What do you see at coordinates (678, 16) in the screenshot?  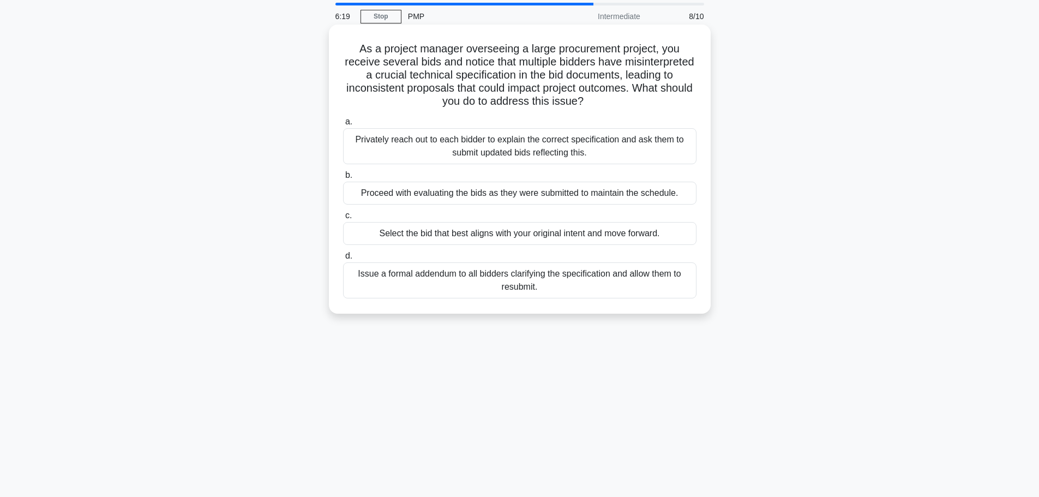 I see `div: 8/10` at bounding box center [678, 16].